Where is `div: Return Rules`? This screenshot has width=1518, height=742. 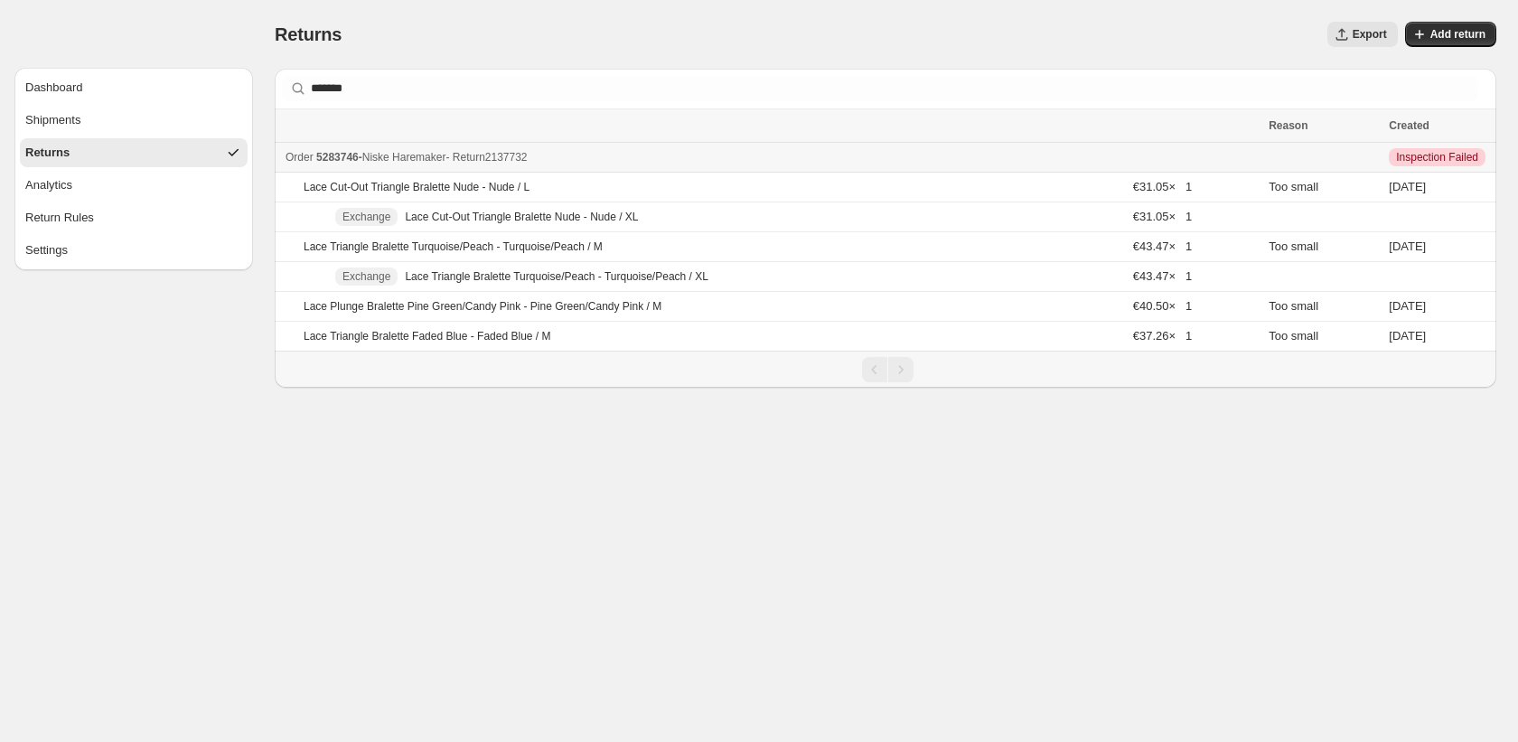
div: Return Rules is located at coordinates (60, 218).